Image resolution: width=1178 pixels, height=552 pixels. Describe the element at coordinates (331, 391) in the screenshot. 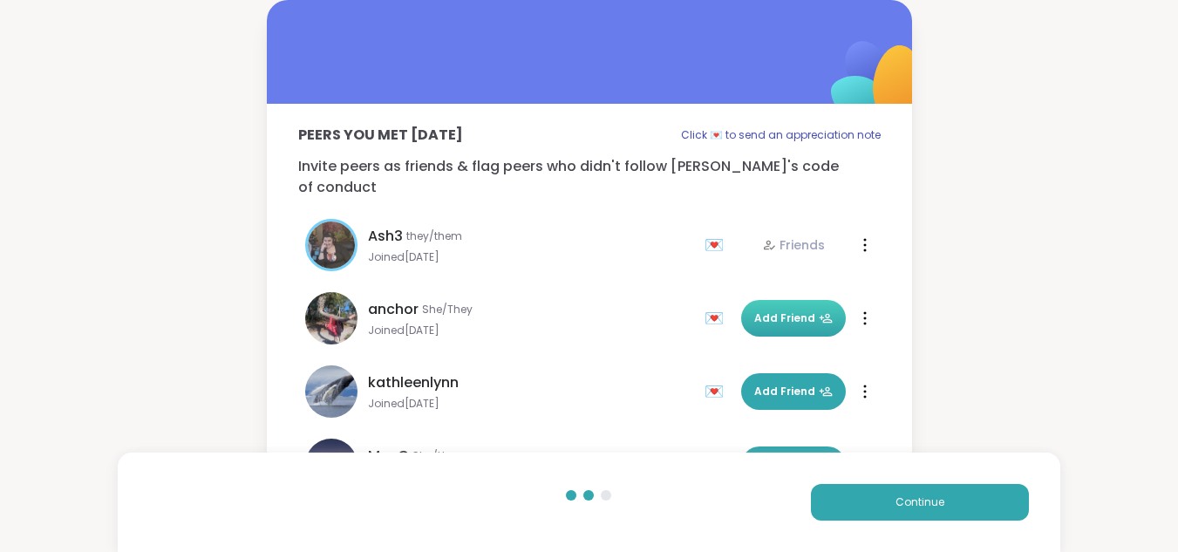

I see `img: kathleenlynn` at that location.